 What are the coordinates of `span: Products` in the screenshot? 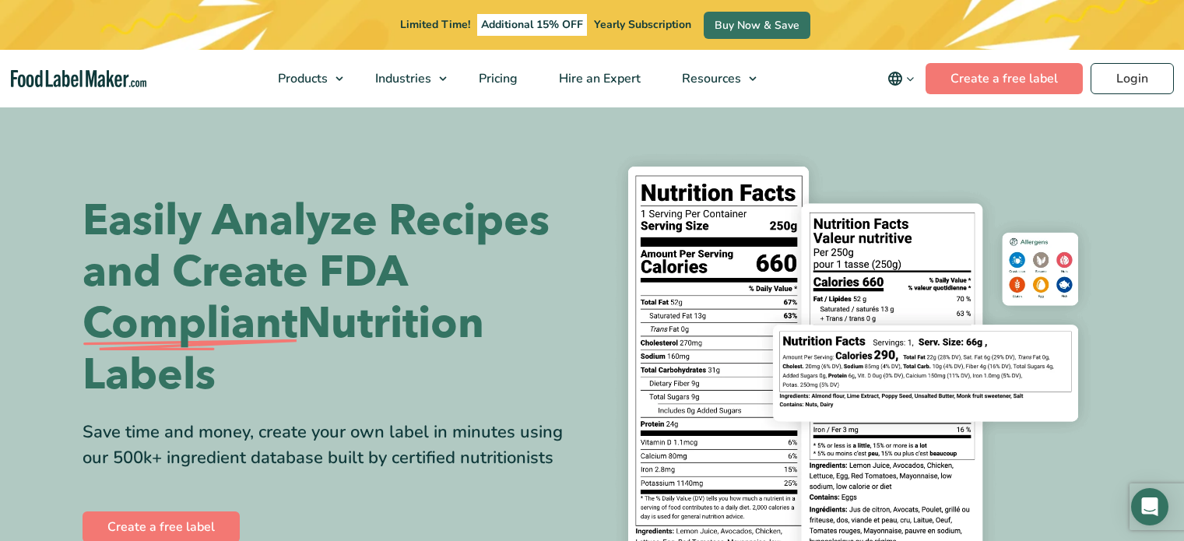 It's located at (301, 79).